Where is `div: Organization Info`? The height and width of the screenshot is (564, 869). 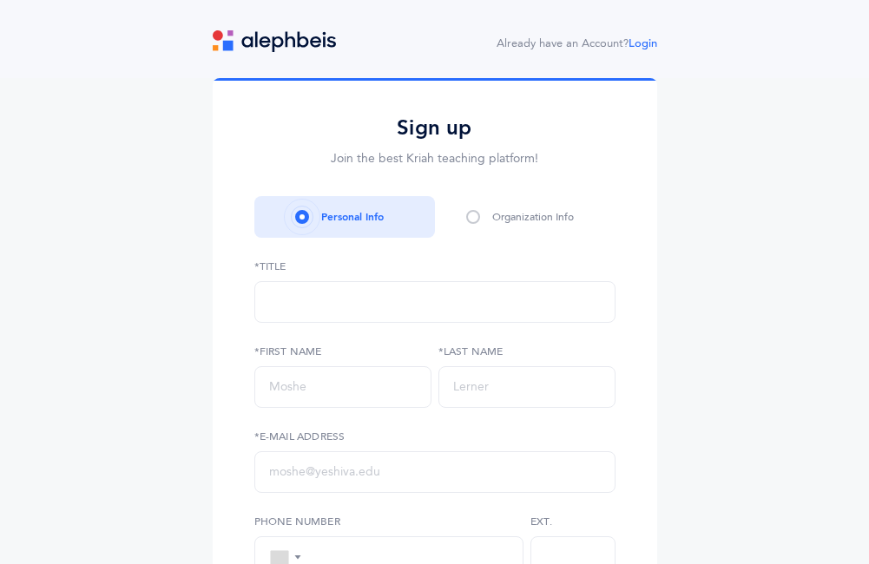 div: Organization Info is located at coordinates (533, 217).